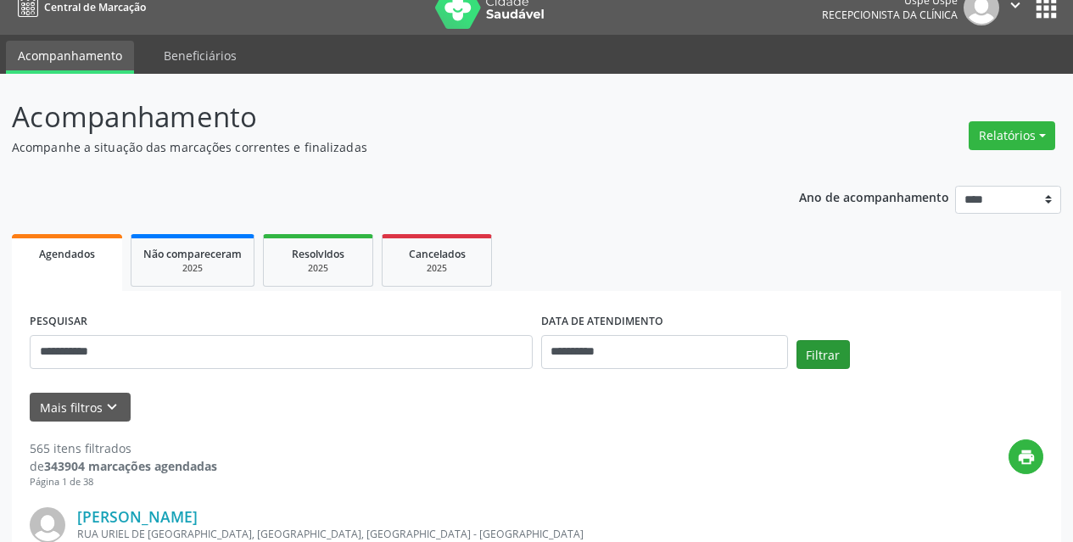 This screenshot has width=1073, height=542. Describe the element at coordinates (1025, 456) in the screenshot. I see `button: print` at that location.